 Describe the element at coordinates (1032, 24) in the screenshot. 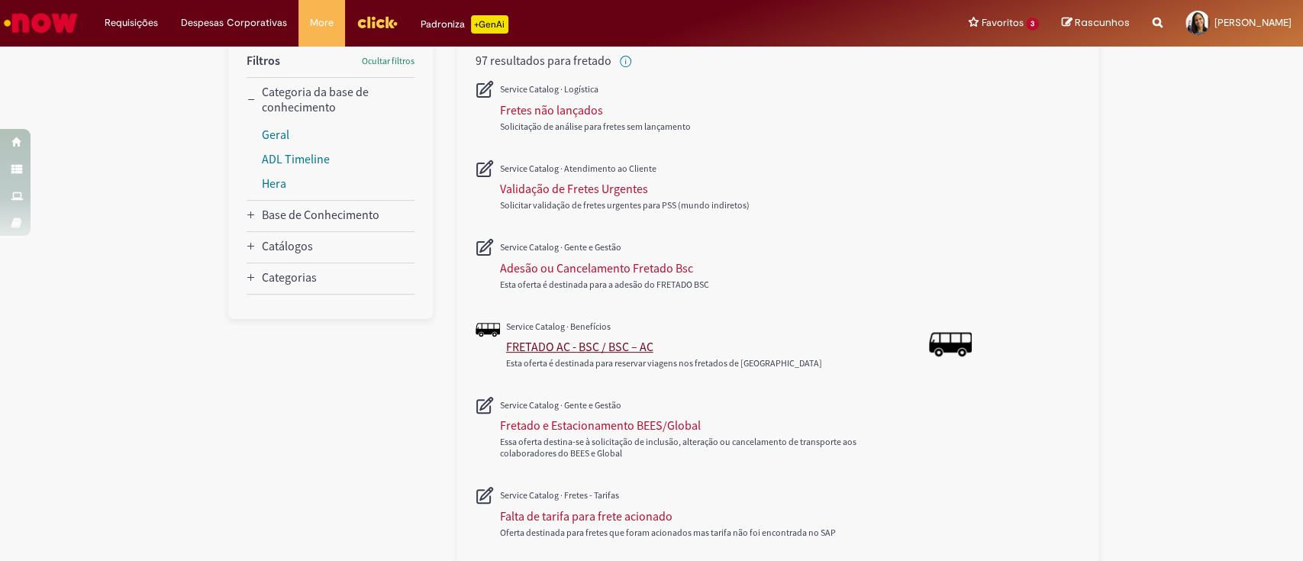

I see `span: 3` at that location.